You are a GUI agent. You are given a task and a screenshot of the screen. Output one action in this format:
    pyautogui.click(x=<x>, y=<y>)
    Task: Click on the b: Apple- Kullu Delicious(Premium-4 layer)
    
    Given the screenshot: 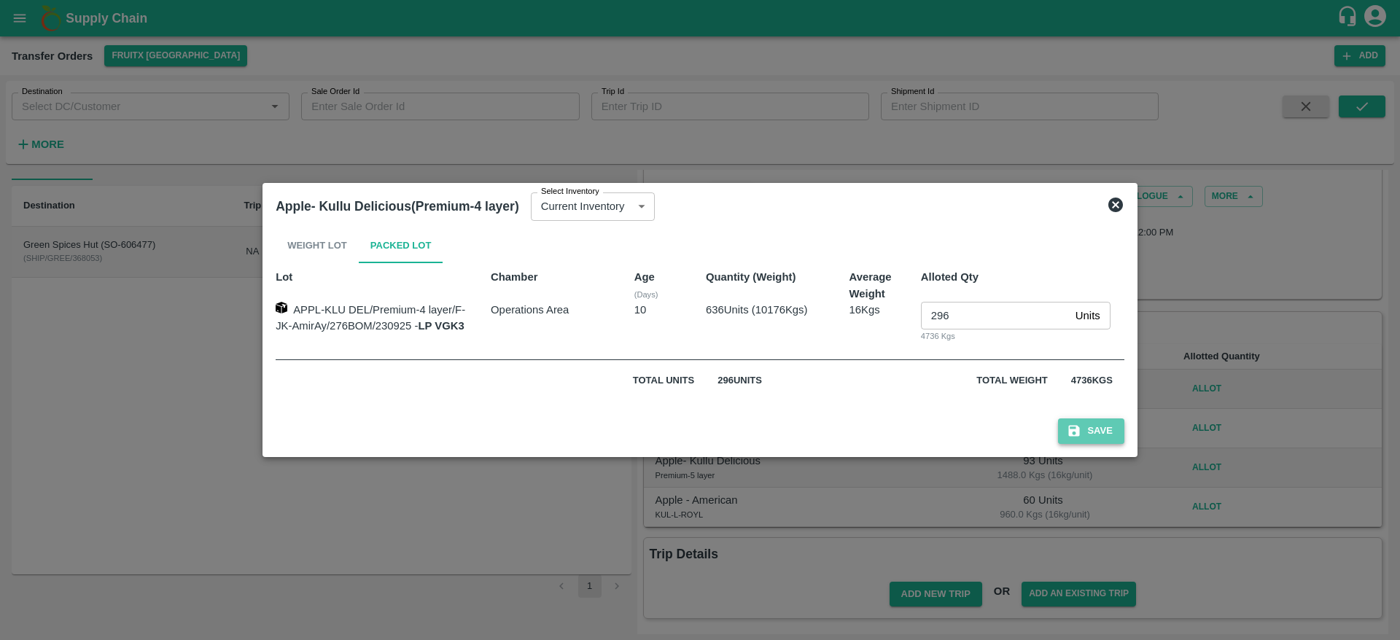 What is the action you would take?
    pyautogui.click(x=397, y=206)
    